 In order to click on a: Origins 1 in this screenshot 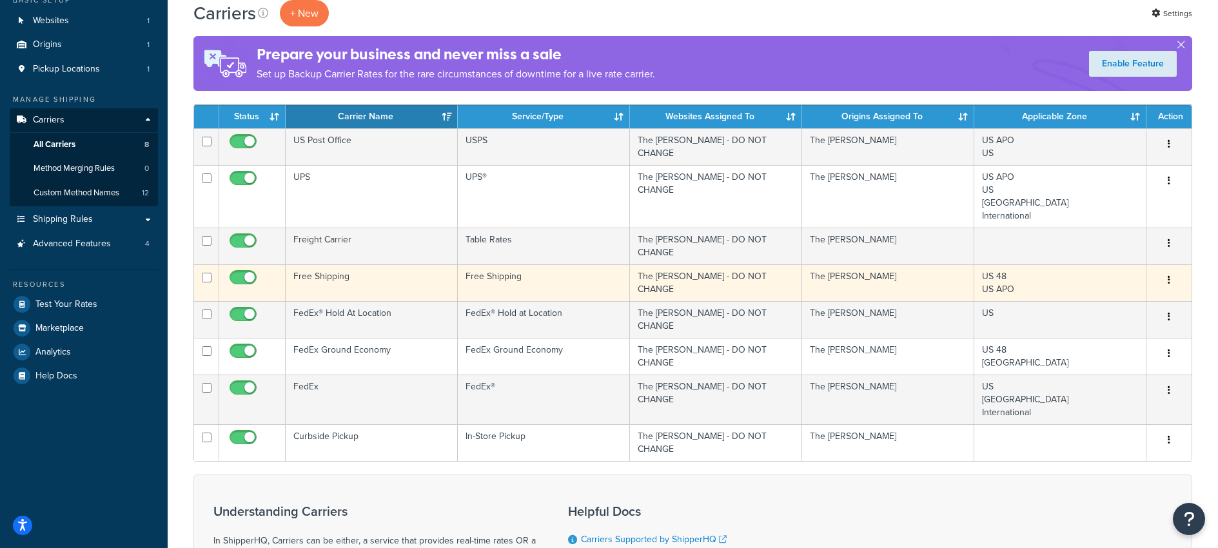, I will do `click(84, 44)`.